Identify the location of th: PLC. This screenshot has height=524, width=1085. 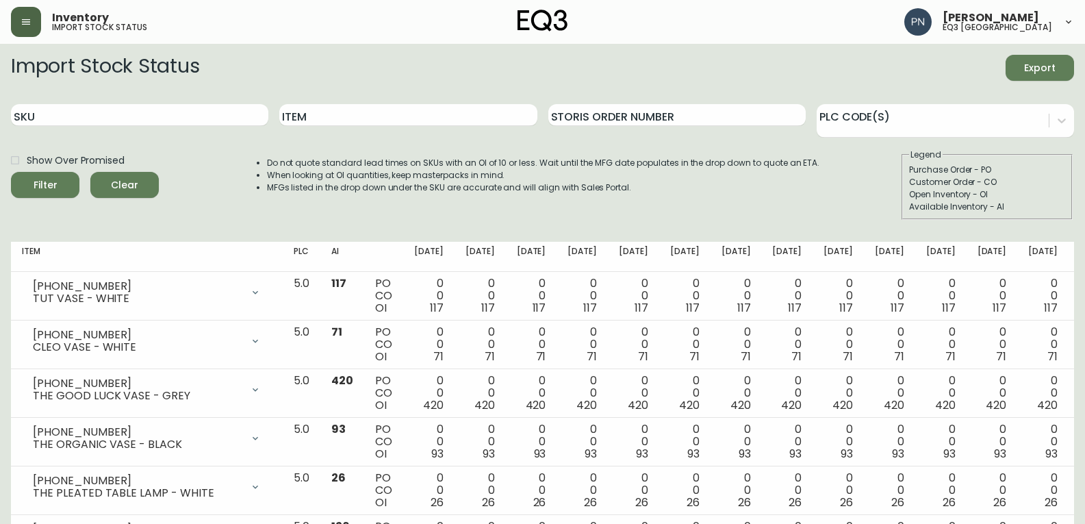
(301, 257).